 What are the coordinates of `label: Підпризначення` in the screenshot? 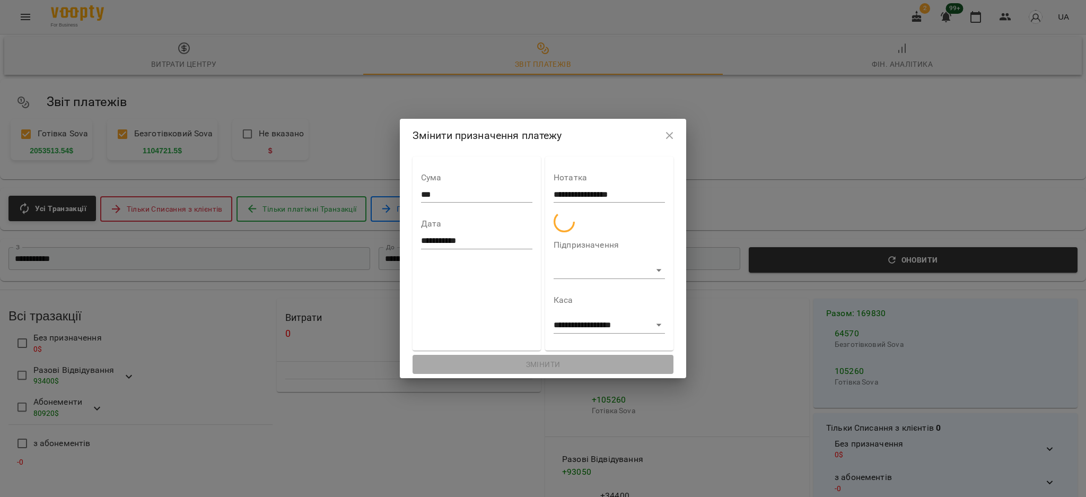 It's located at (609, 245).